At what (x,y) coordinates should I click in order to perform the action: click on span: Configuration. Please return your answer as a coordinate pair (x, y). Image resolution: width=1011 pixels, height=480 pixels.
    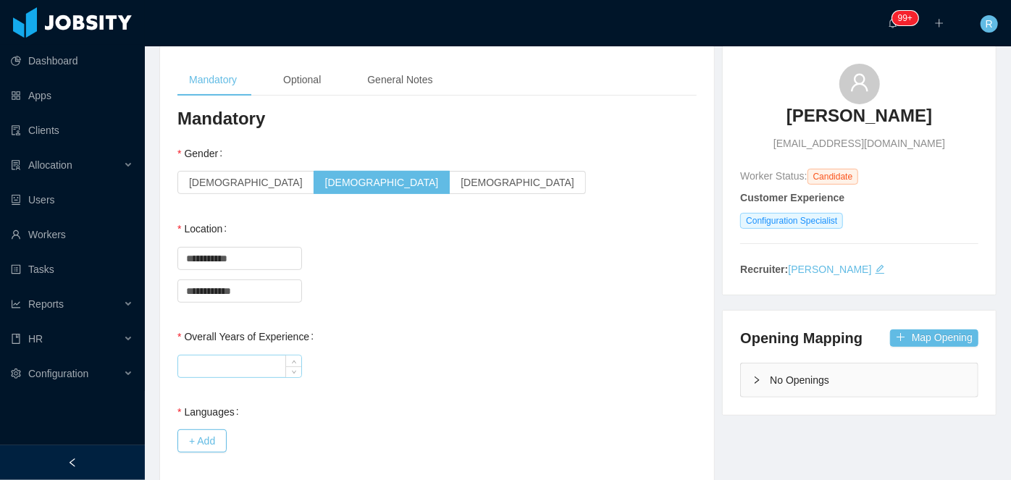
    Looking at the image, I should click on (58, 374).